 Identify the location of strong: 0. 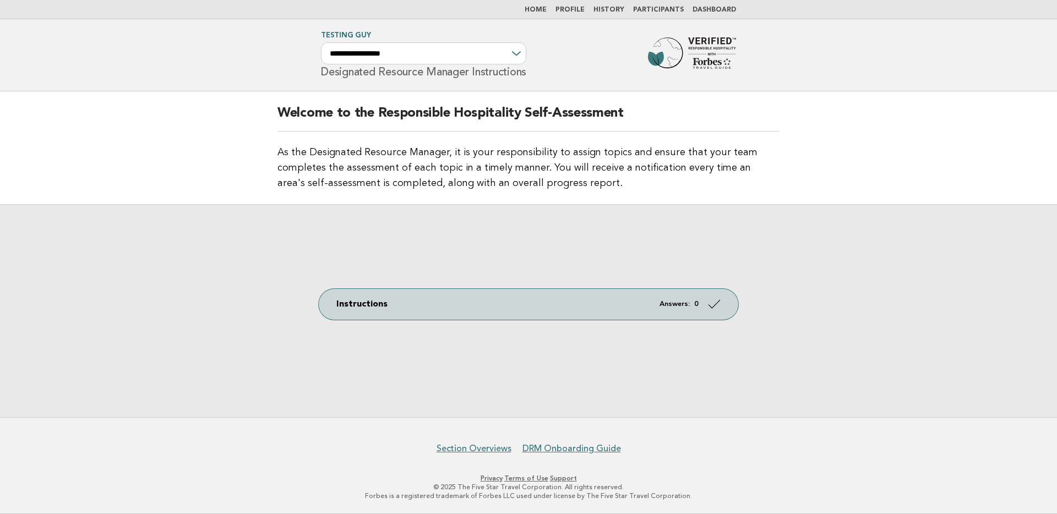
(696, 304).